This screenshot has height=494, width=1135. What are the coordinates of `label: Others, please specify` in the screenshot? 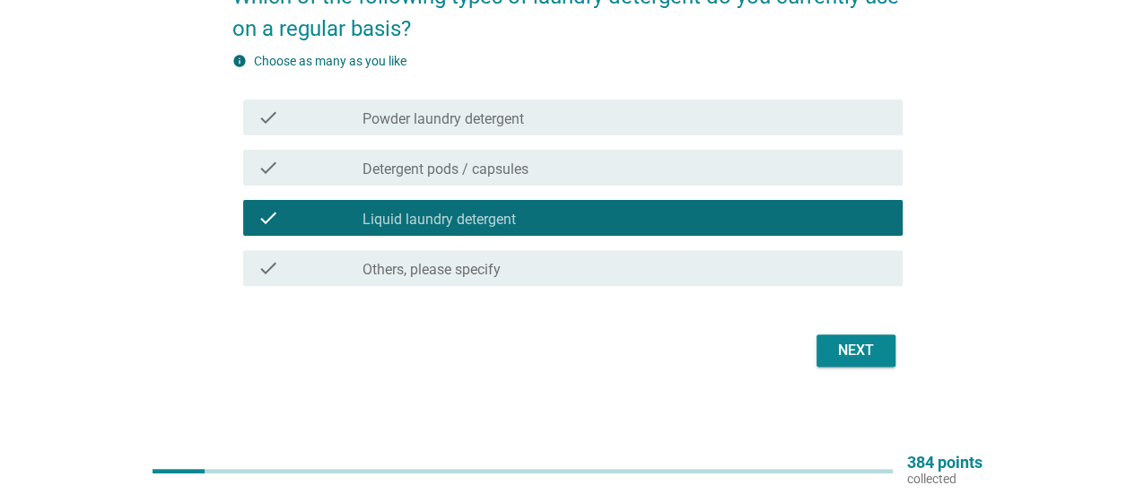 It's located at (432, 270).